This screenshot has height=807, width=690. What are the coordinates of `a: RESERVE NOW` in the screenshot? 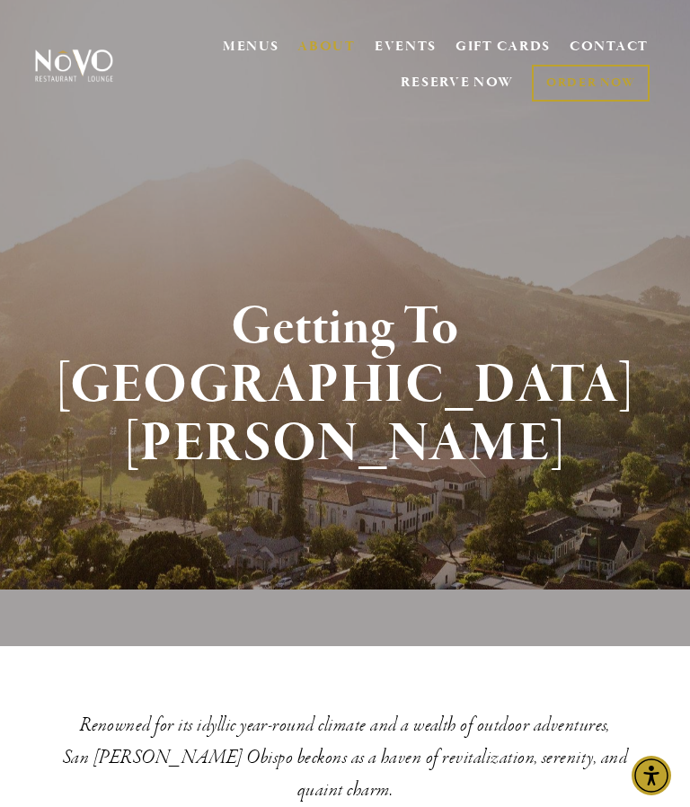 It's located at (457, 83).